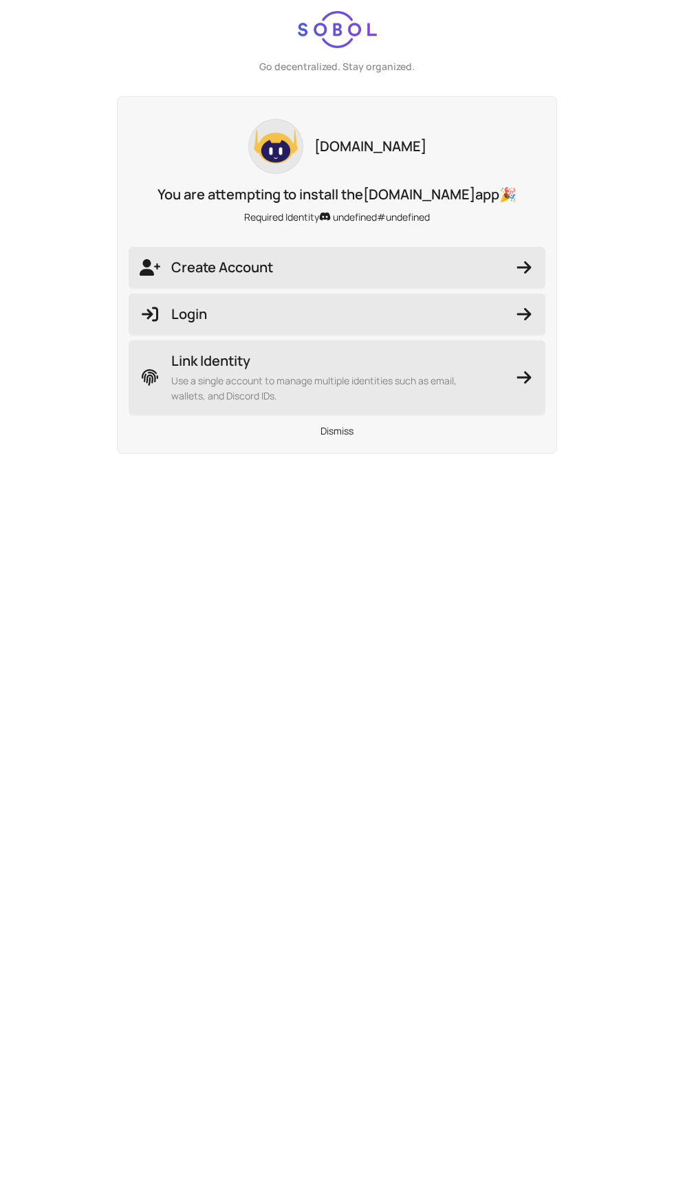 The width and height of the screenshot is (674, 1186). I want to click on button: Login, so click(337, 314).